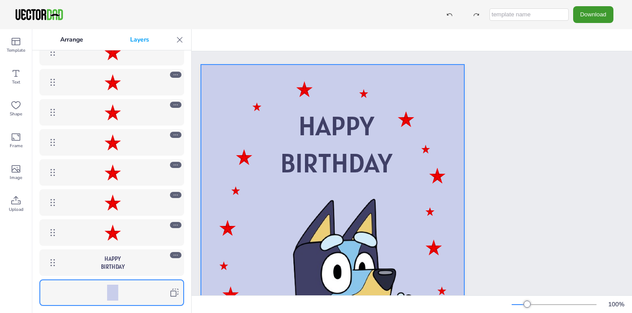 This screenshot has width=632, height=313. Describe the element at coordinates (139, 40) in the screenshot. I see `p: Layers` at that location.